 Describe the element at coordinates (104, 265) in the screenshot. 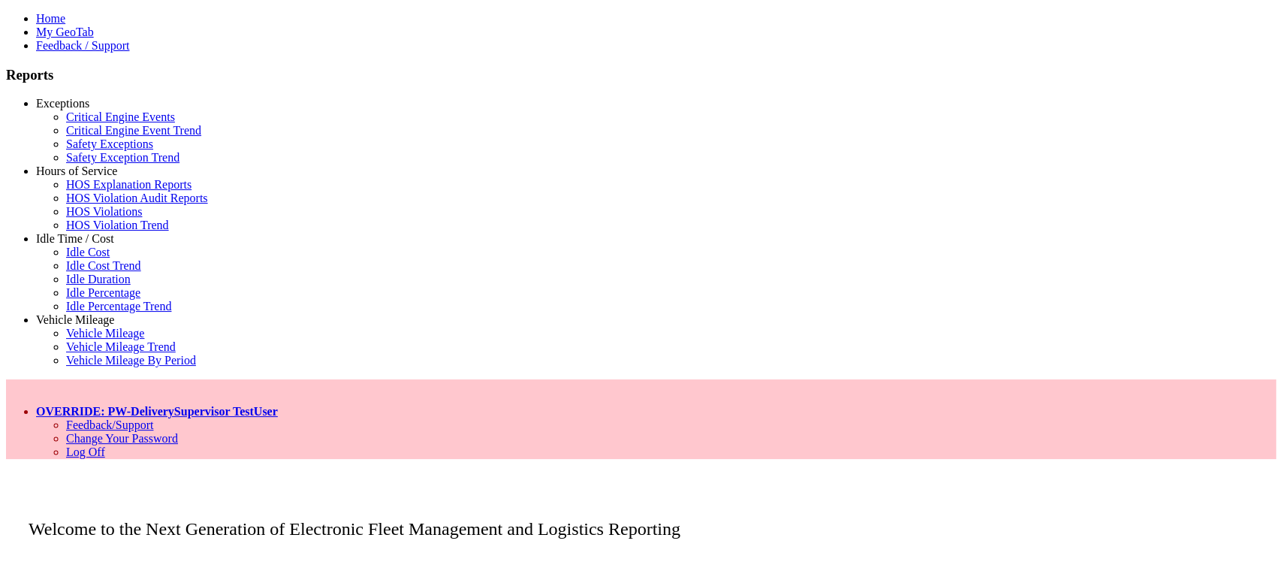

I see `a: Idle Cost Trend` at that location.